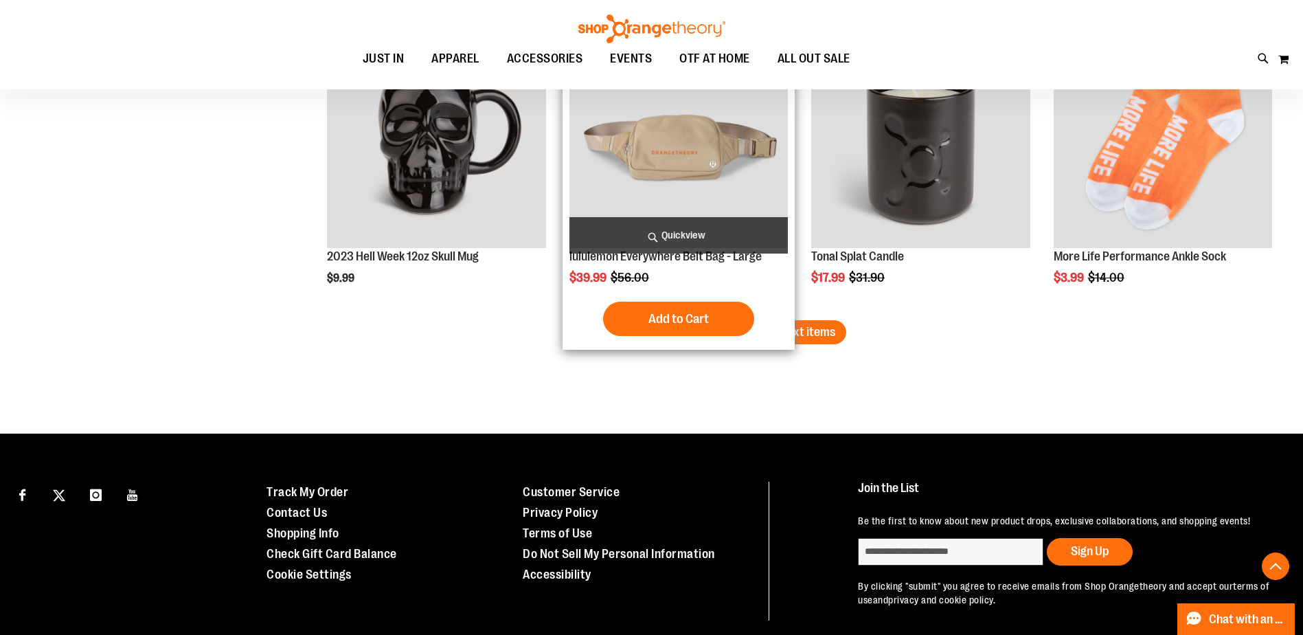  Describe the element at coordinates (1065, 494) in the screenshot. I see `h4: Join the List` at that location.